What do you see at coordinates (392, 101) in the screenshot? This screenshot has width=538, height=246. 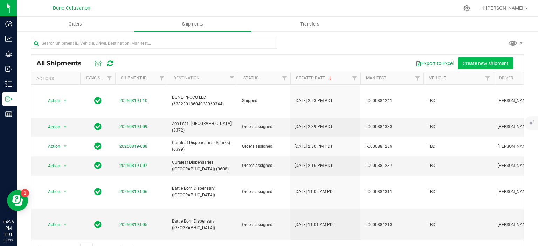 I see `span: T-0000881241` at bounding box center [392, 101].